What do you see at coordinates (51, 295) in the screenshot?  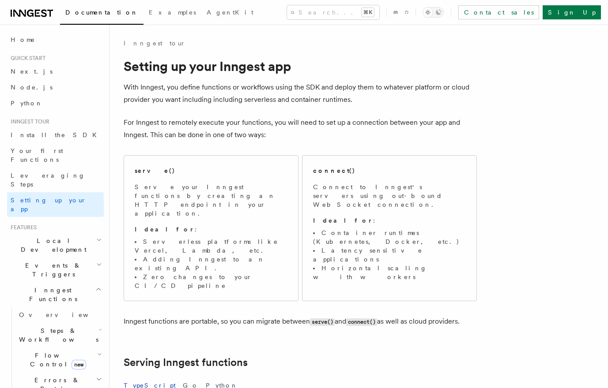 I see `span: Inngest Functions` at bounding box center [51, 295].